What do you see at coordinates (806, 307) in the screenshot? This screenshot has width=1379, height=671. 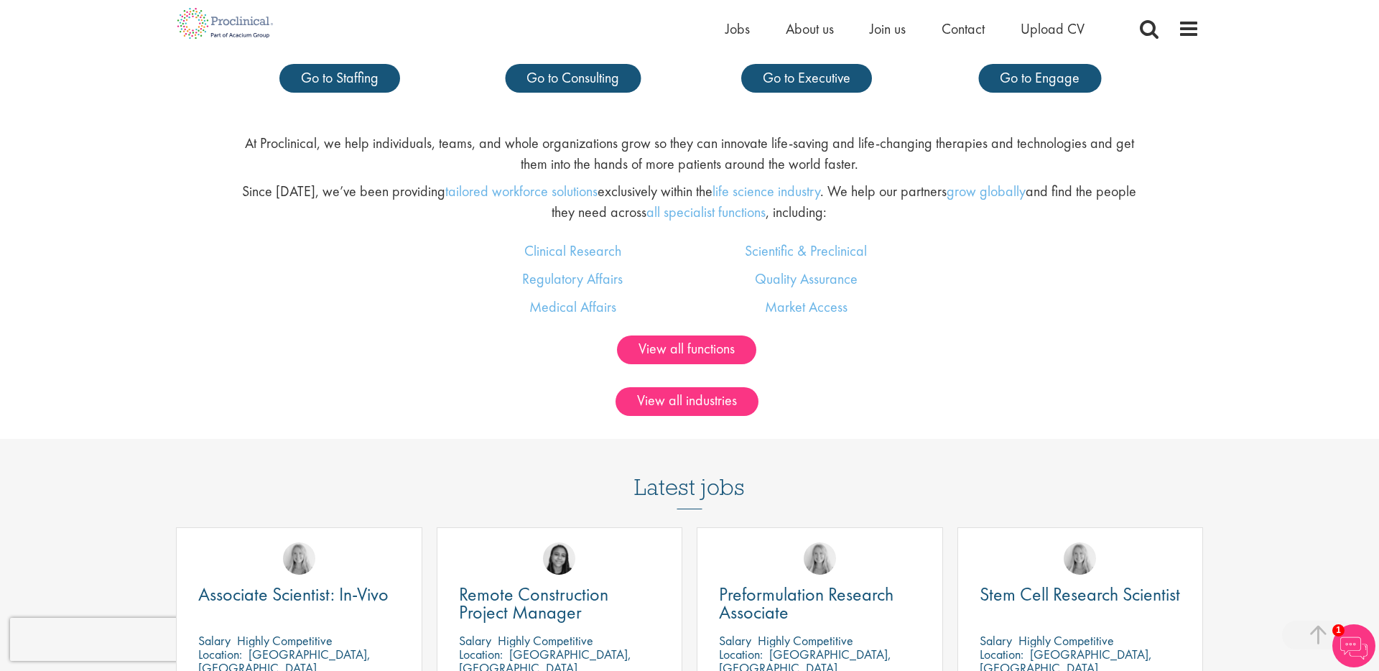 I see `a: Market Access` at bounding box center [806, 307].